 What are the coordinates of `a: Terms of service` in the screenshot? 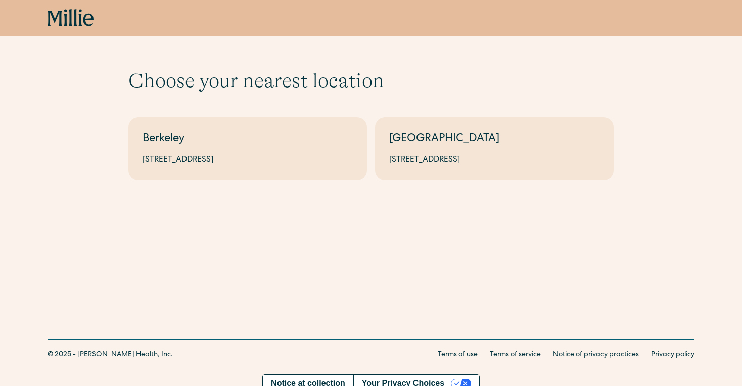 It's located at (515, 355).